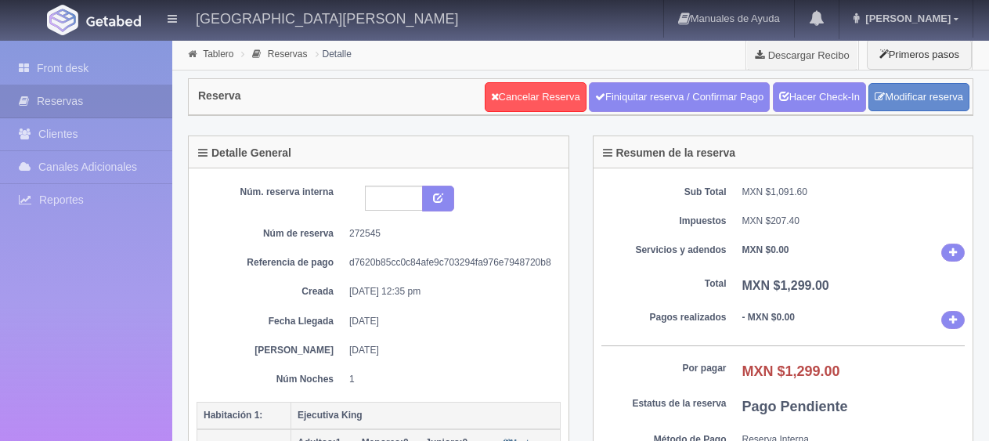  Describe the element at coordinates (664, 250) in the screenshot. I see `dt: Servicios y adendos` at that location.